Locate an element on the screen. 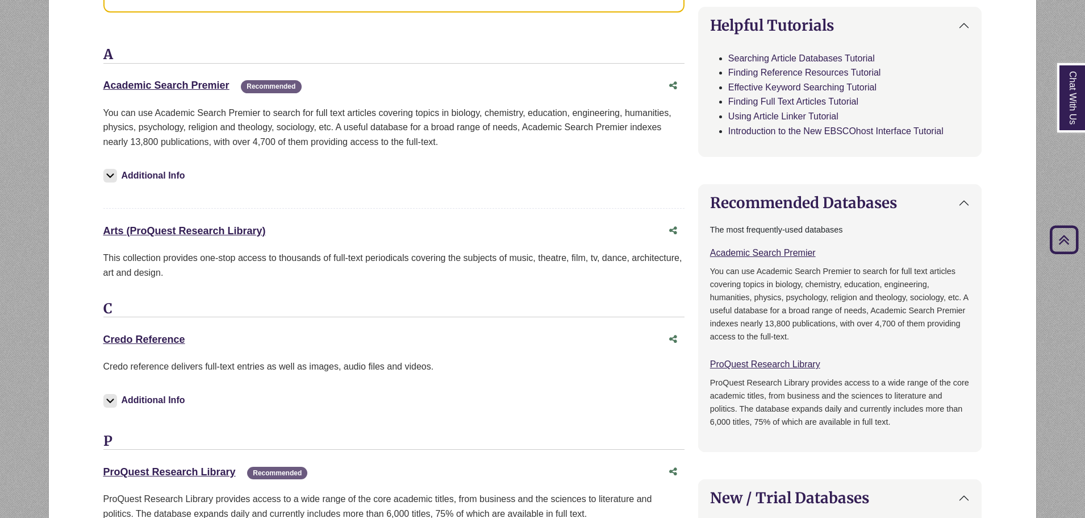  button: New / Trial Databases is located at coordinates (840, 497).